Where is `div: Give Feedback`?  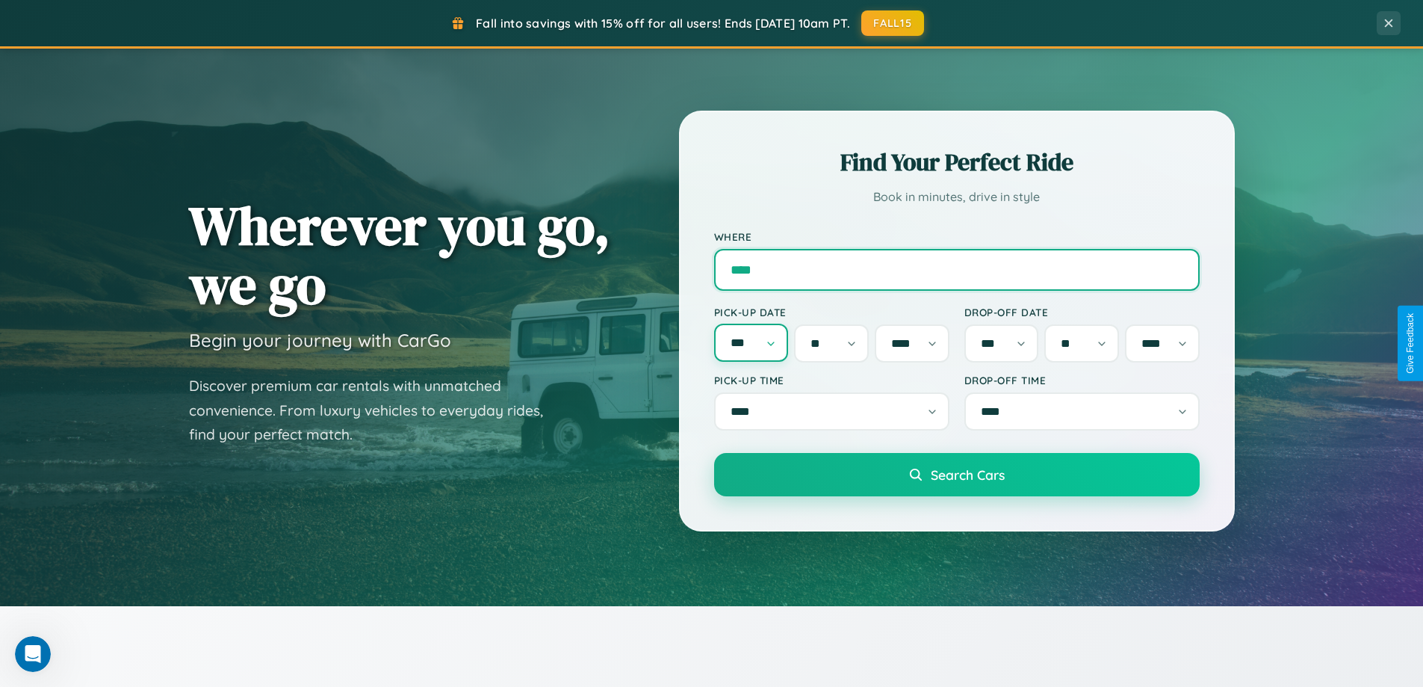
div: Give Feedback is located at coordinates (1411, 343).